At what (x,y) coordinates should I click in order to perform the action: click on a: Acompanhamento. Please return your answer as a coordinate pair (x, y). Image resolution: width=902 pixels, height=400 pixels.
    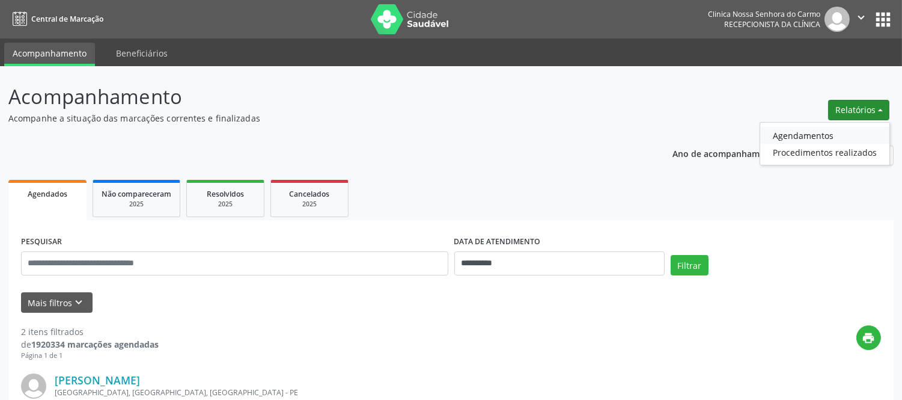
    Looking at the image, I should click on (49, 54).